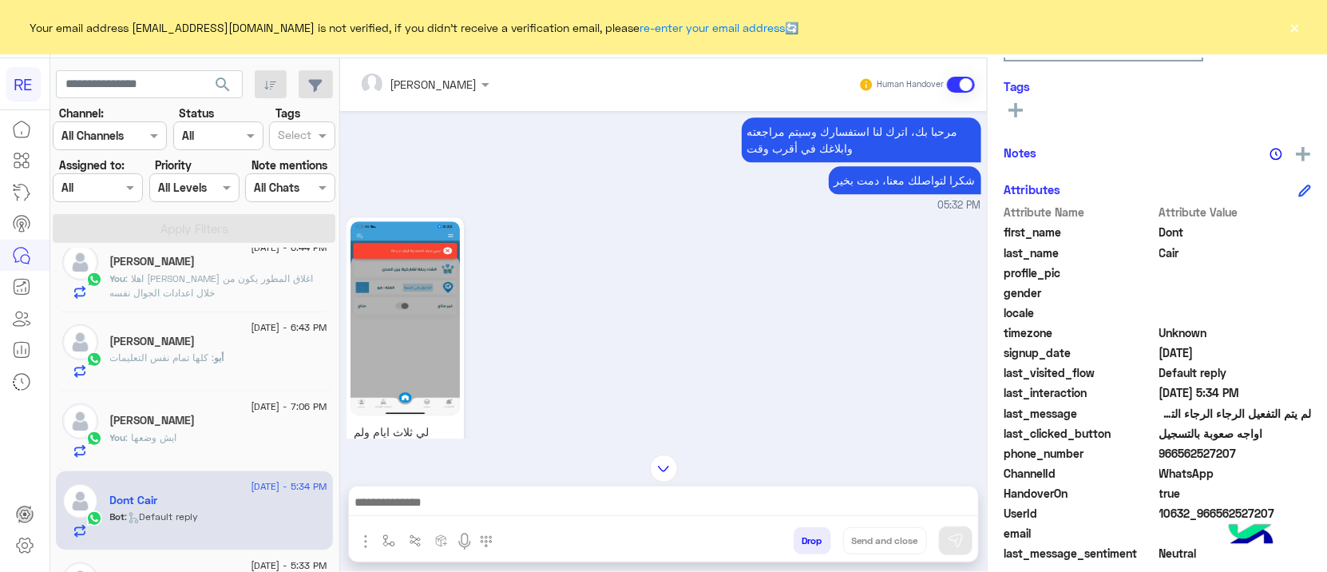  Describe the element at coordinates (713, 27) in the screenshot. I see `a: re-enter your email address` at that location.